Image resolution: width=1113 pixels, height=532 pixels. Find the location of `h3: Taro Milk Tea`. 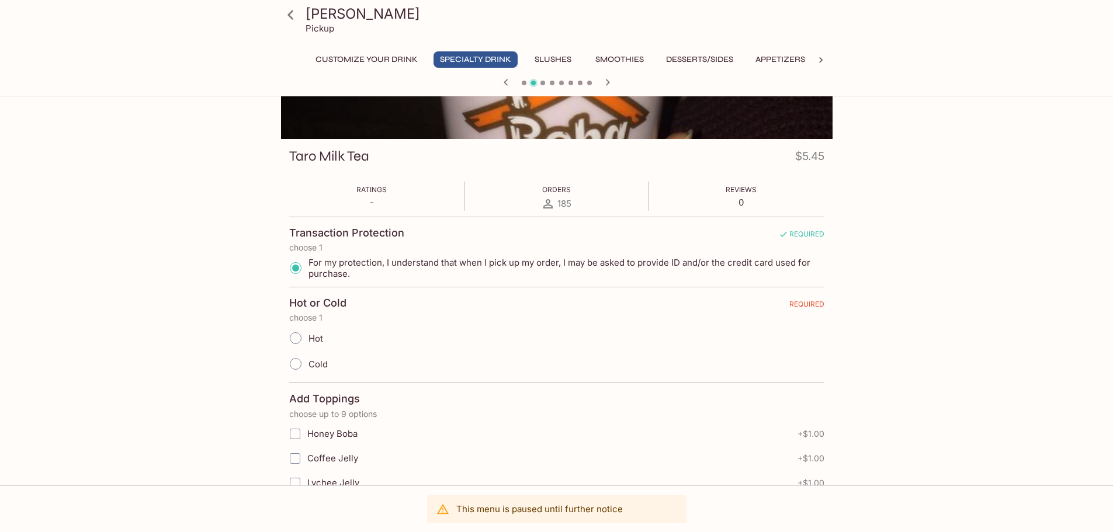

h3: Taro Milk Tea is located at coordinates (329, 156).